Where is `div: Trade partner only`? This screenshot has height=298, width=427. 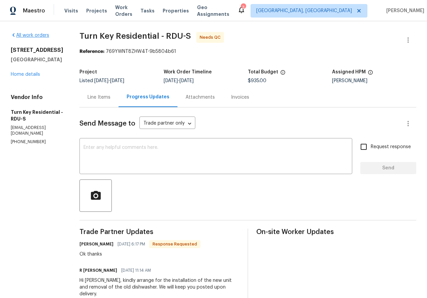 div: Trade partner only is located at coordinates (167, 124).